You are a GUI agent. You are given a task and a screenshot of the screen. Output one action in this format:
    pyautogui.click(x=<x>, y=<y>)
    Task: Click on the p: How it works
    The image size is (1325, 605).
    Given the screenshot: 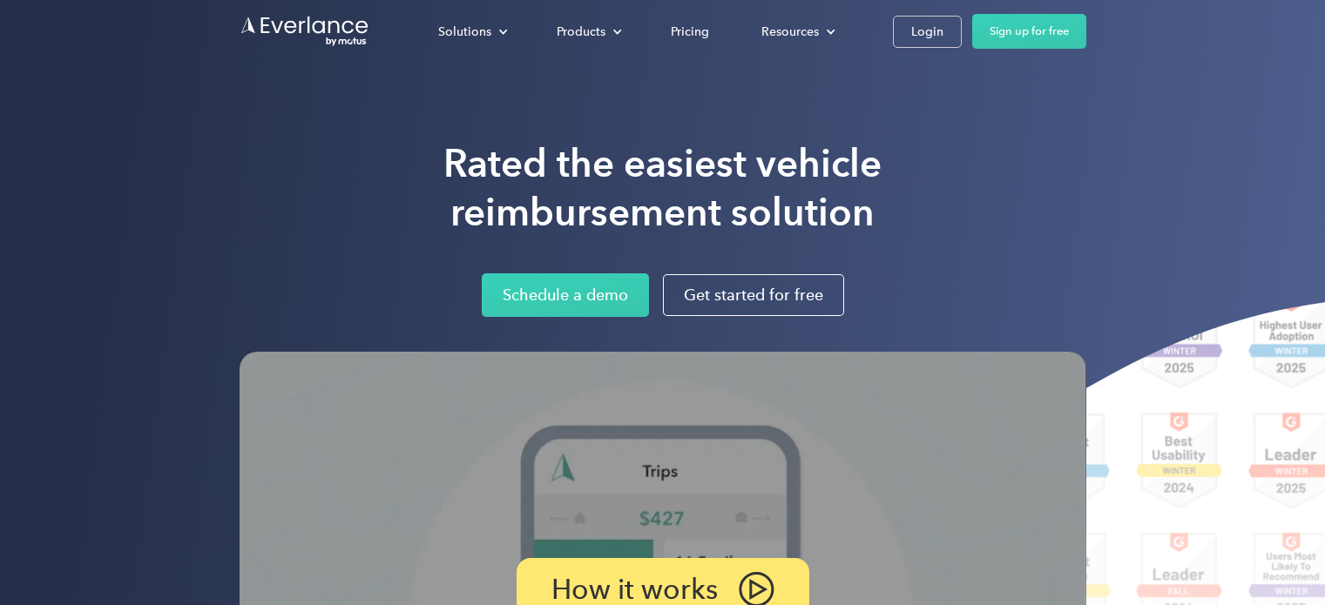 What is the action you would take?
    pyautogui.click(x=634, y=590)
    